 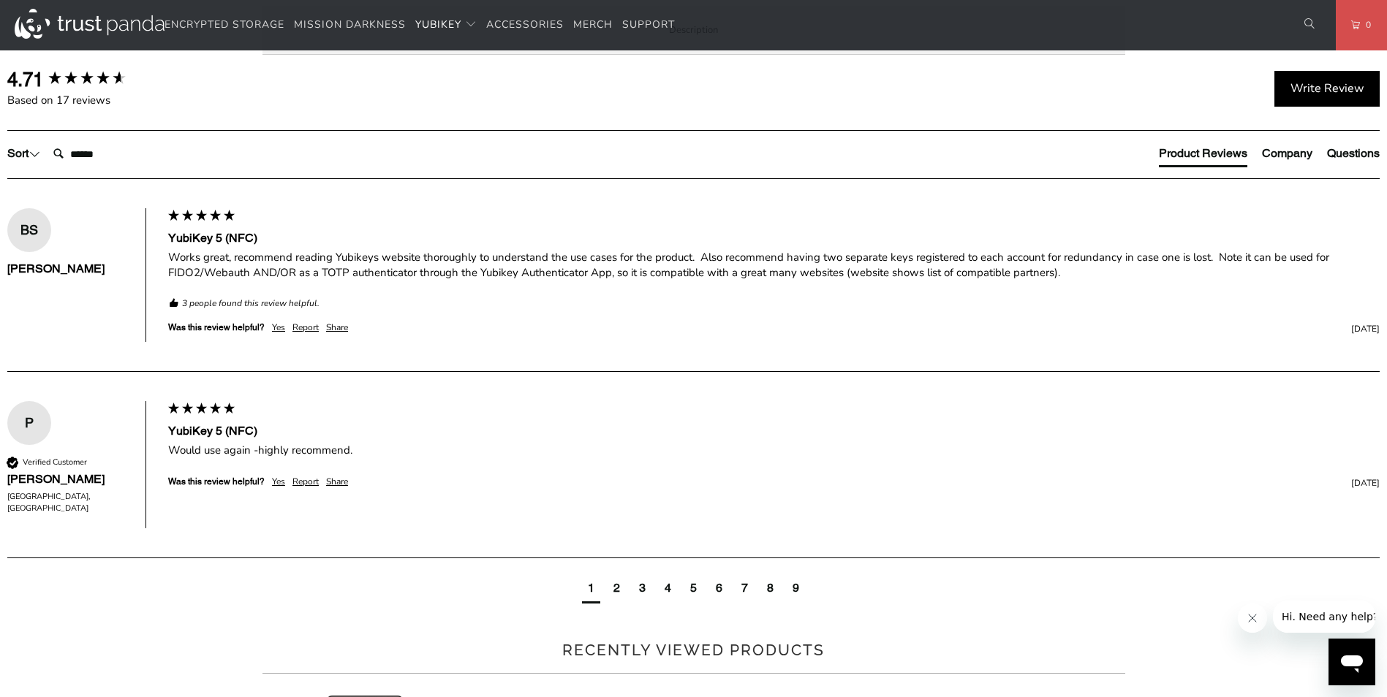 What do you see at coordinates (89, 23) in the screenshot?
I see `img: Trust Panda Australia` at bounding box center [89, 23].